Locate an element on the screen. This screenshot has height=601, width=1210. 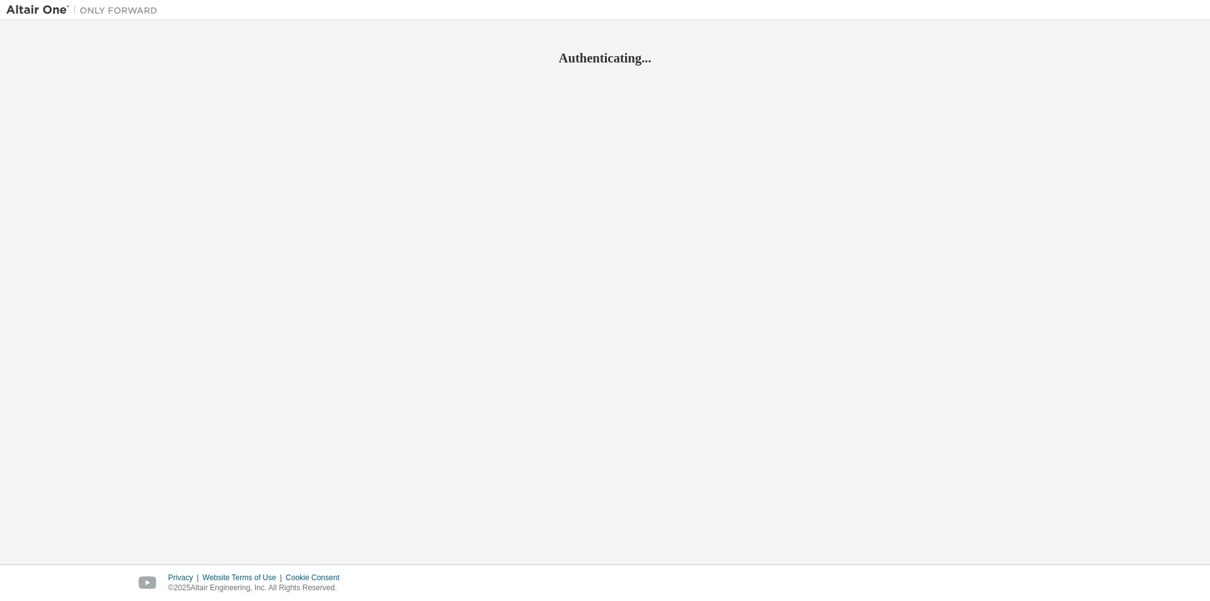
div: Cookie Consent is located at coordinates (316, 577).